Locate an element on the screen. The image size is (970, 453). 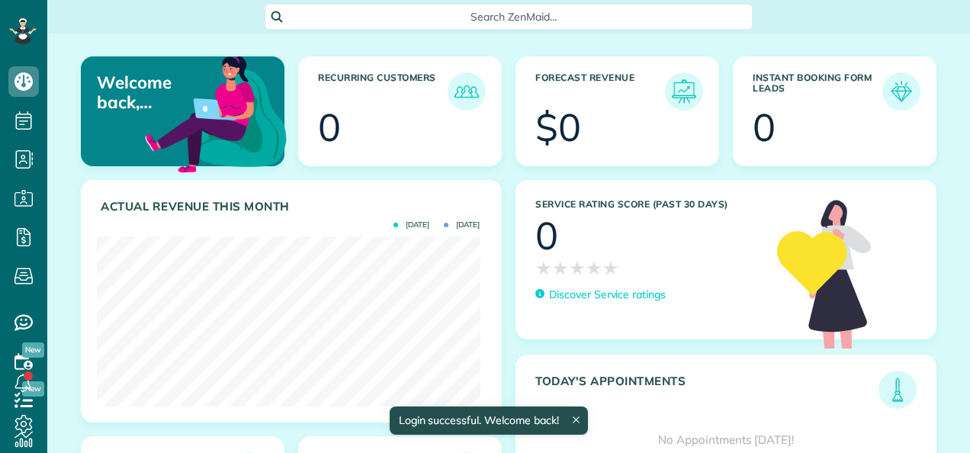
h3: Recurring Customers is located at coordinates (383, 92).